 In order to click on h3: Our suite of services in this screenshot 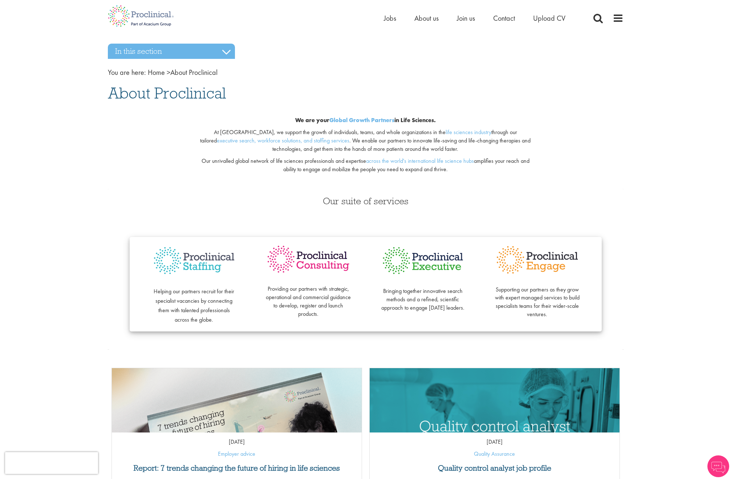, I will do `click(366, 201)`.